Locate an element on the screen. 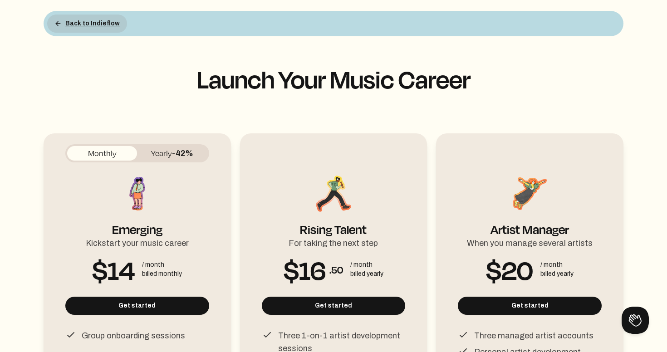 Image resolution: width=667 pixels, height=352 pixels. button: Back to Indieflow is located at coordinates (87, 24).